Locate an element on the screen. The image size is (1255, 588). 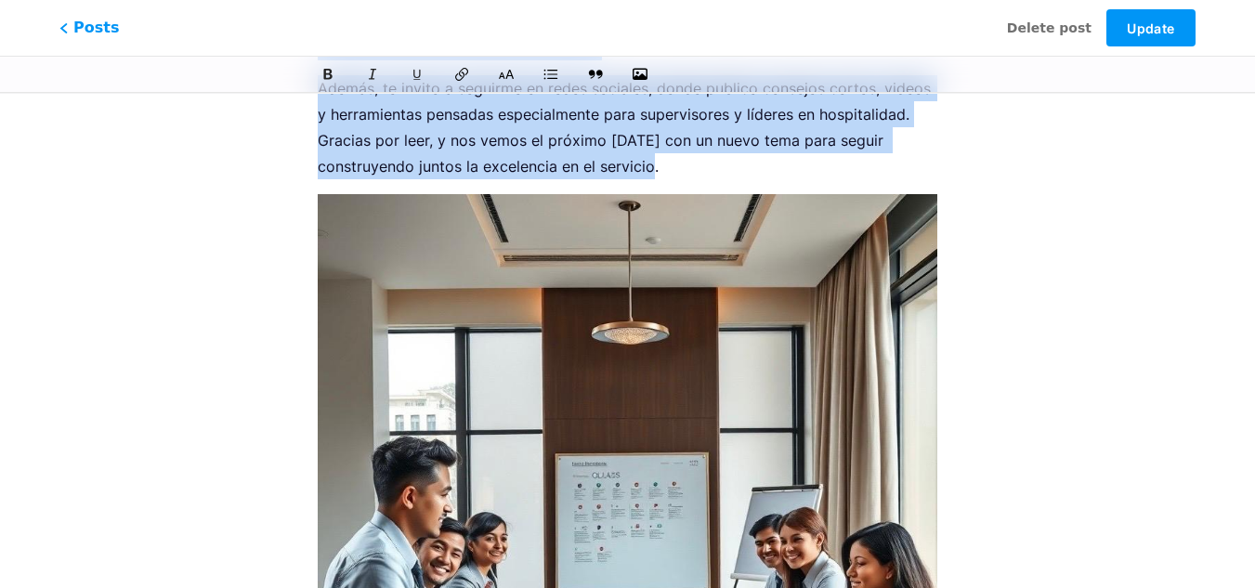
p: Además, te invito a seguirme en redes sociales, donde publico consejos cortos, videos y herramien... is located at coordinates (627, 127).